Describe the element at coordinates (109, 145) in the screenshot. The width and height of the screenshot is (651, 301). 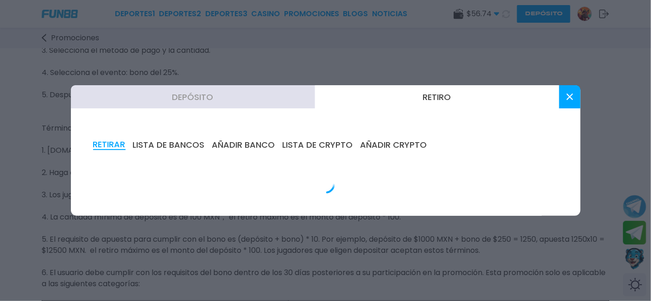
I see `button: RETIRAR` at that location.